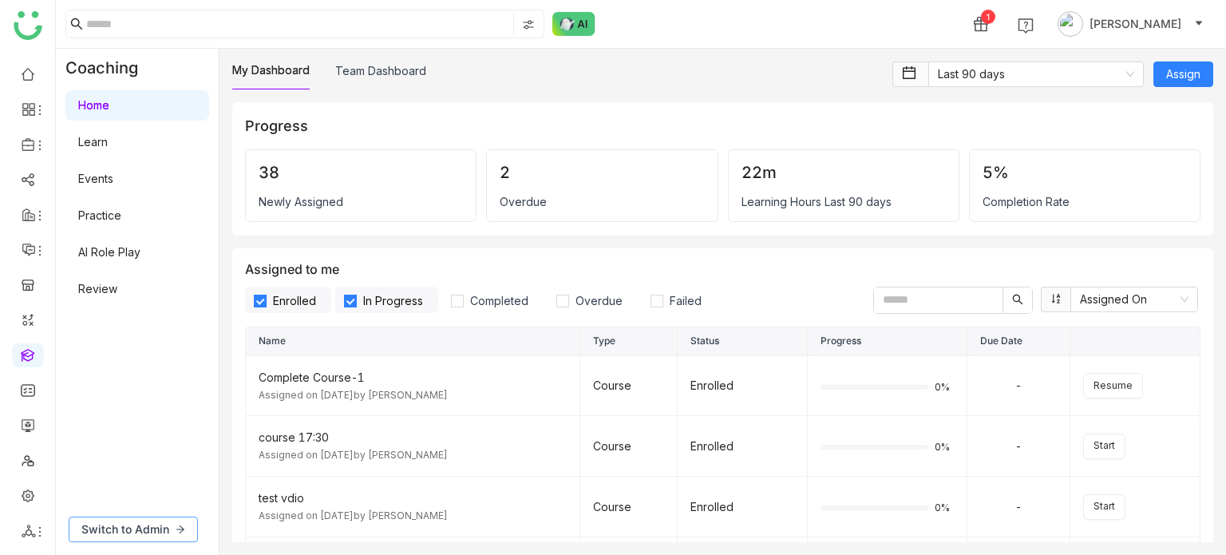 The height and width of the screenshot is (555, 1226). I want to click on button: Resume, so click(1113, 386).